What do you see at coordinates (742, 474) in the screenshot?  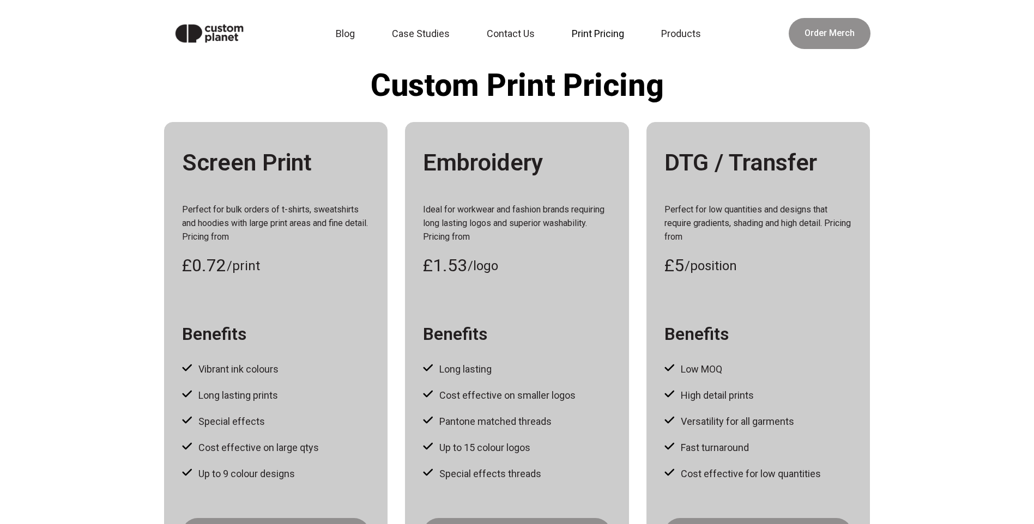 I see `li: Cost effective for low quantities` at bounding box center [742, 474].